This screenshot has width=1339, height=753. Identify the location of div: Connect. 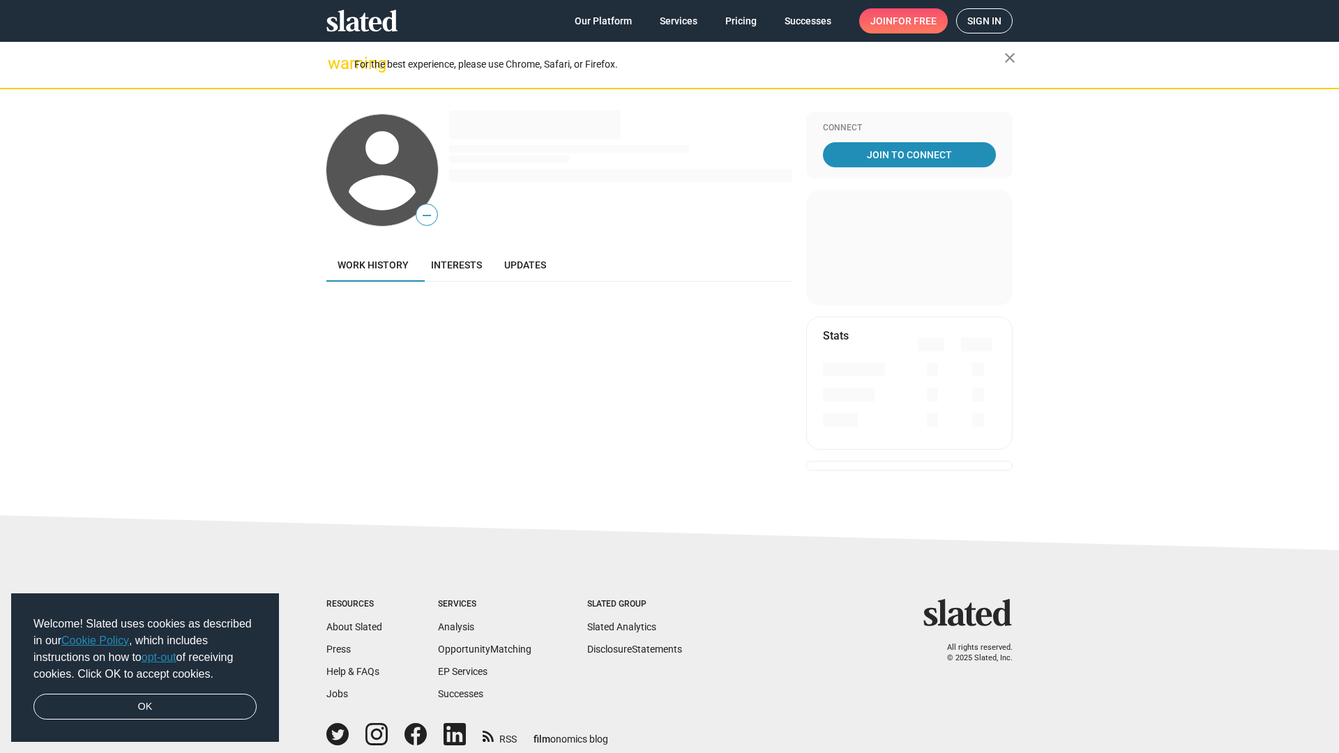
(909, 128).